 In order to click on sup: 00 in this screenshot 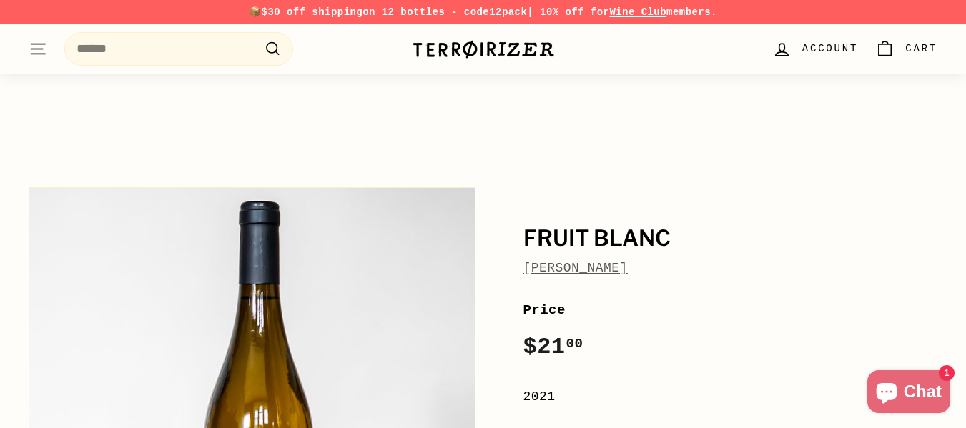, I will do `click(574, 344)`.